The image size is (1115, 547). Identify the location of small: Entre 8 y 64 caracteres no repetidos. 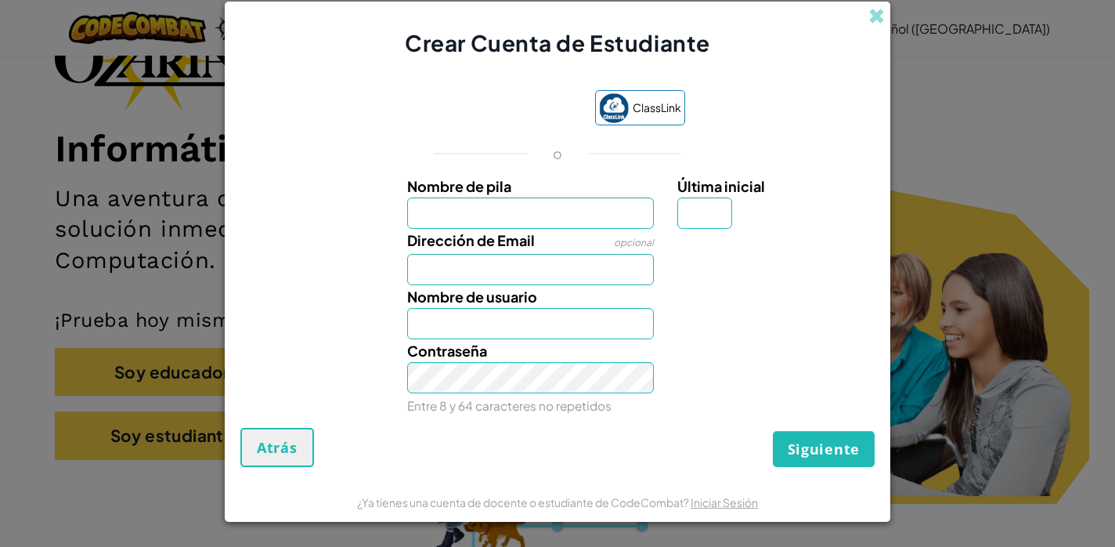
(509, 405).